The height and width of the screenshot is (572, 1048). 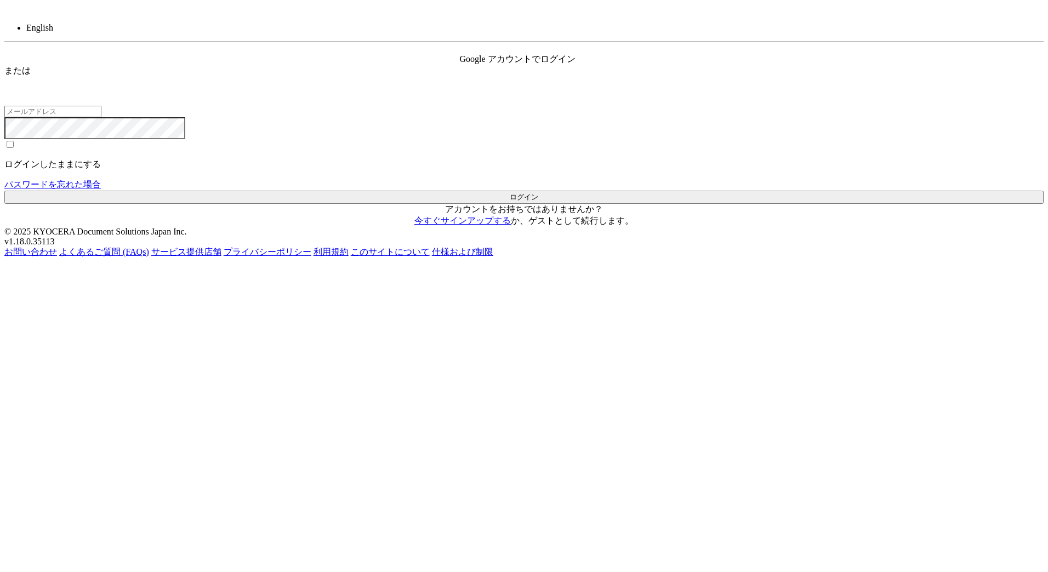 I want to click on a: 戻る, so click(x=13, y=47).